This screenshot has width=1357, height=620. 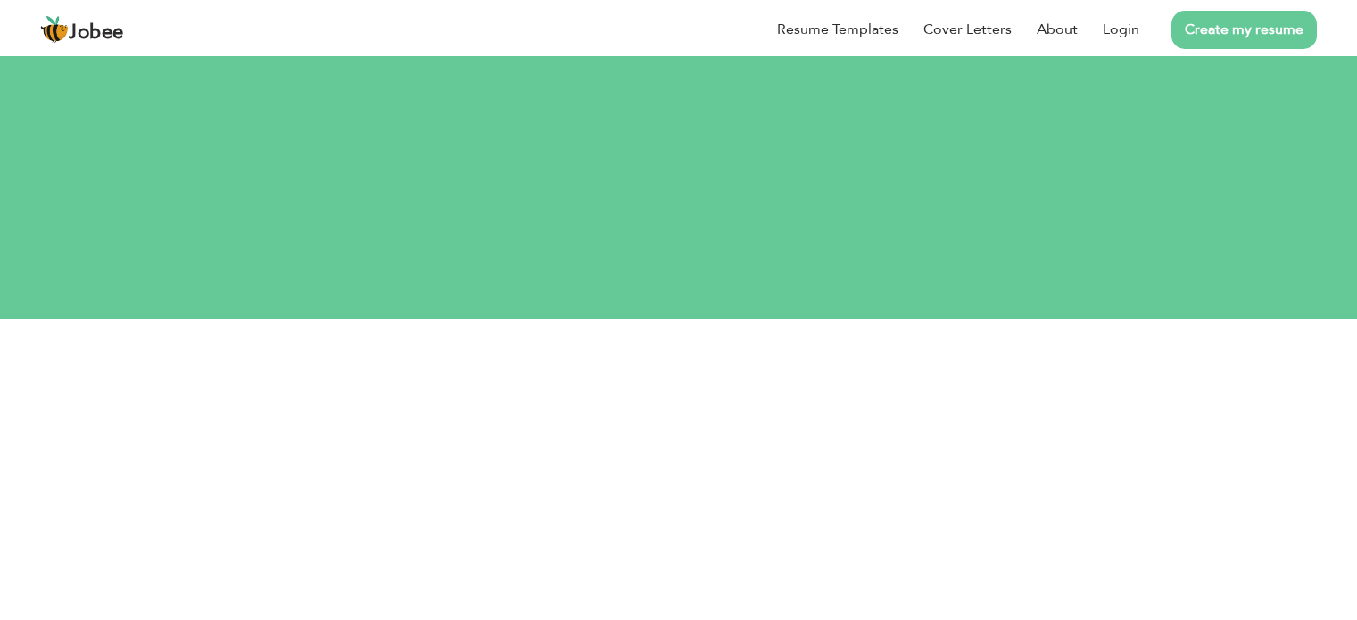 What do you see at coordinates (967, 29) in the screenshot?
I see `a: Cover Letters` at bounding box center [967, 29].